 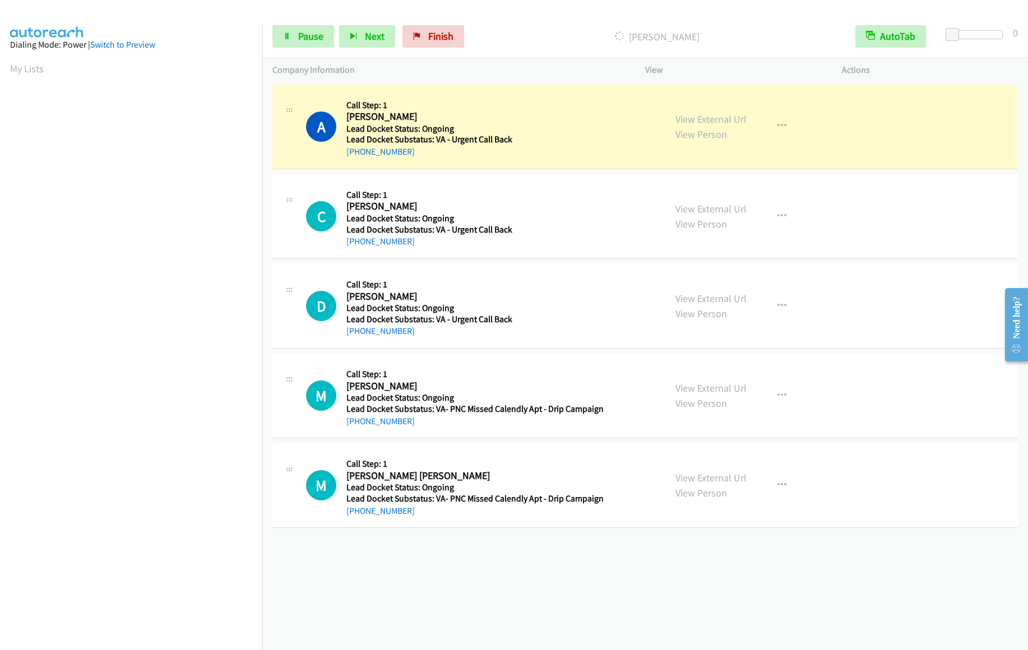 I want to click on div: Need help?, so click(x=21, y=38).